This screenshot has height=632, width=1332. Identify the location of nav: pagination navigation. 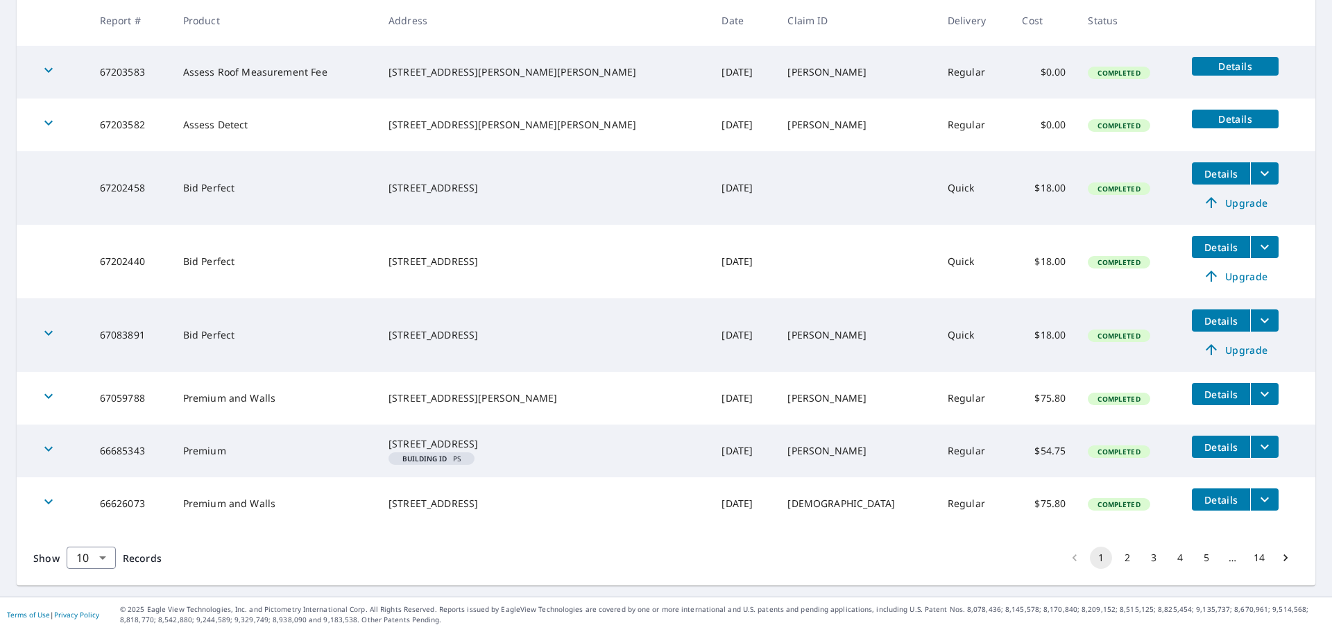
(1180, 558).